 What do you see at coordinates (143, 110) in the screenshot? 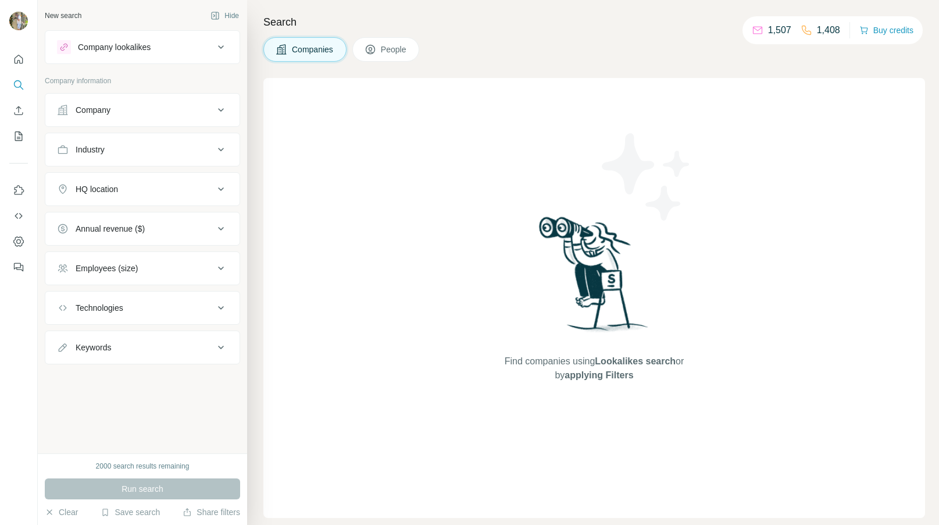
I see `button: Company` at bounding box center [143, 110].